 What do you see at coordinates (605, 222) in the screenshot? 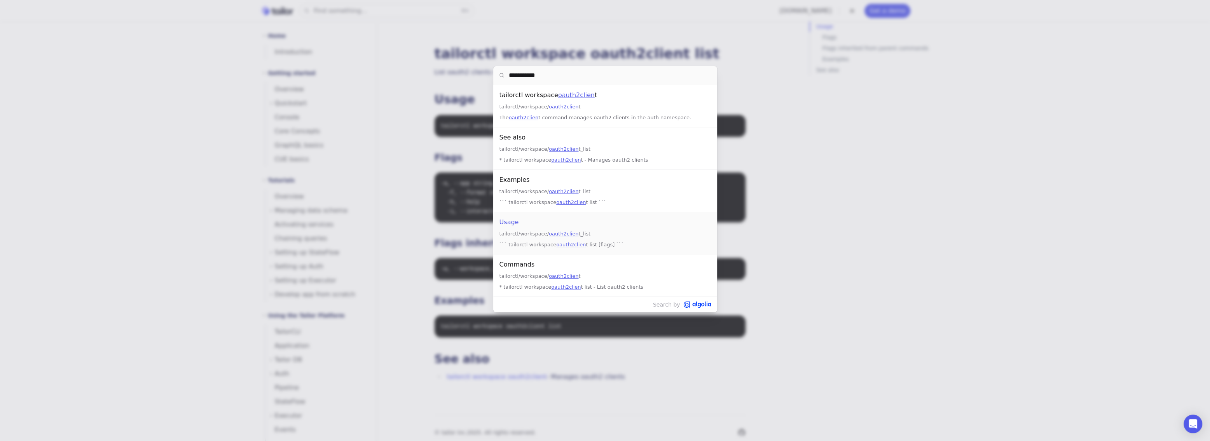
I see `div: Usage` at bounding box center [605, 222].